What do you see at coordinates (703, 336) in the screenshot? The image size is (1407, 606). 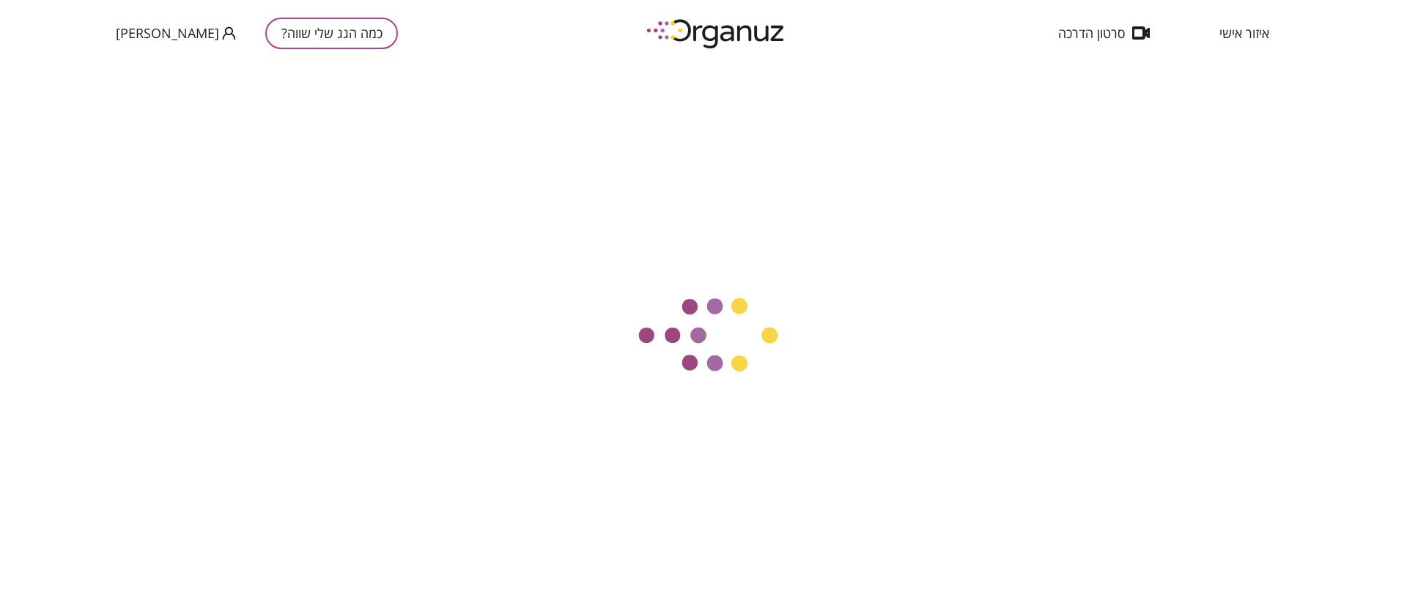 I see `img: טוען...` at bounding box center [703, 336].